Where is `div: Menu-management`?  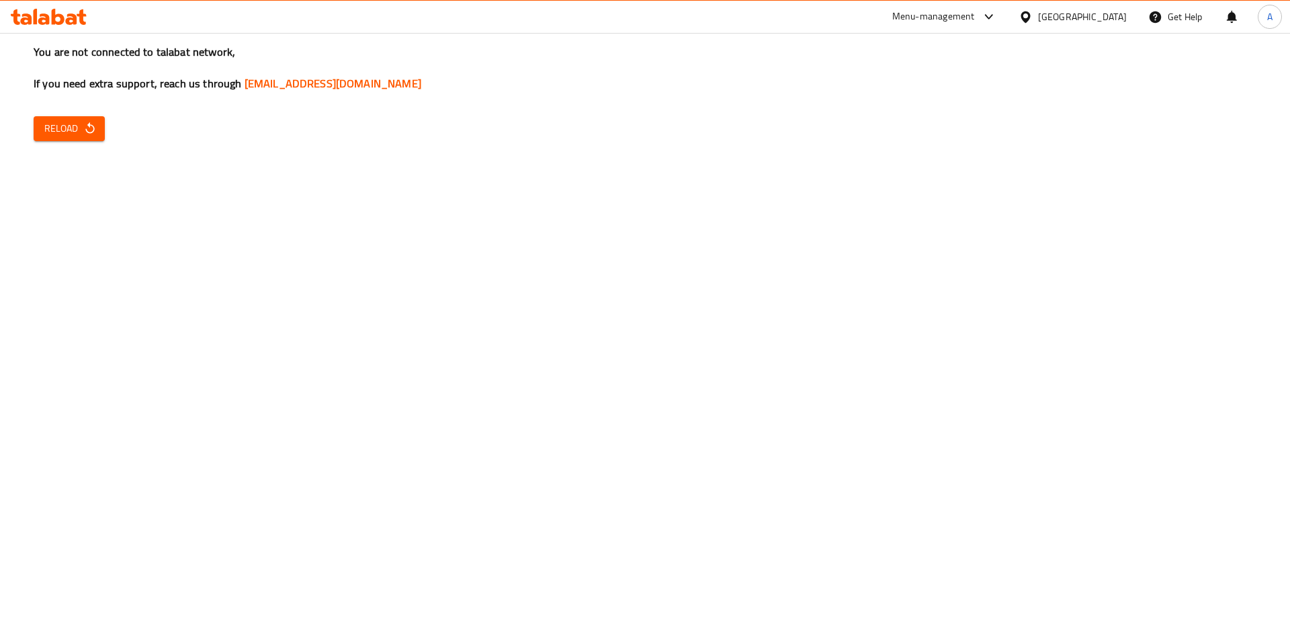 div: Menu-management is located at coordinates (933, 17).